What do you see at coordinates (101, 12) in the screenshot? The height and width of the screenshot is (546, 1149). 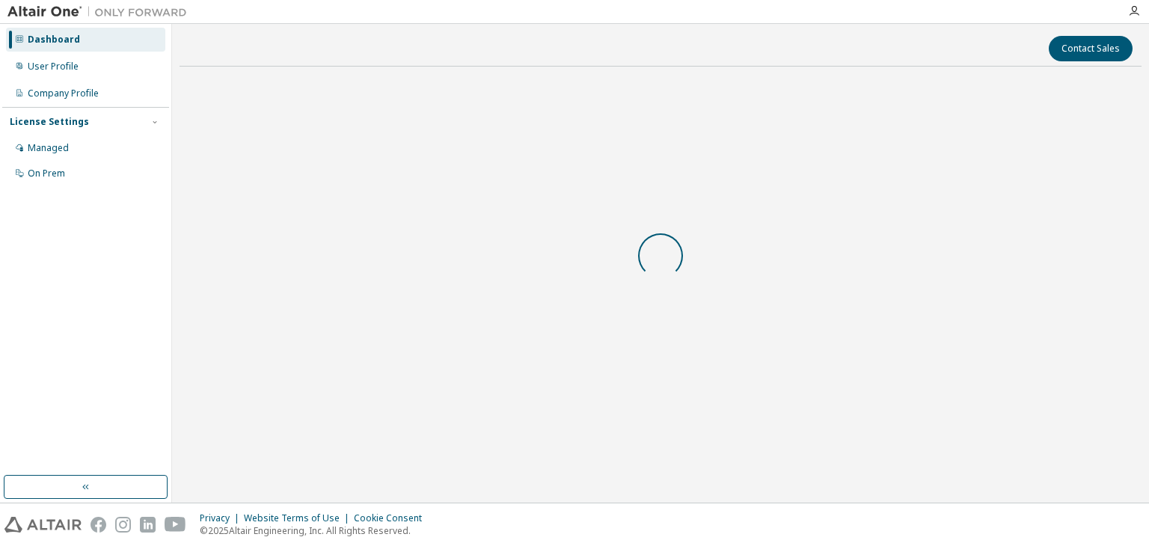 I see `img: Altair One` at bounding box center [101, 12].